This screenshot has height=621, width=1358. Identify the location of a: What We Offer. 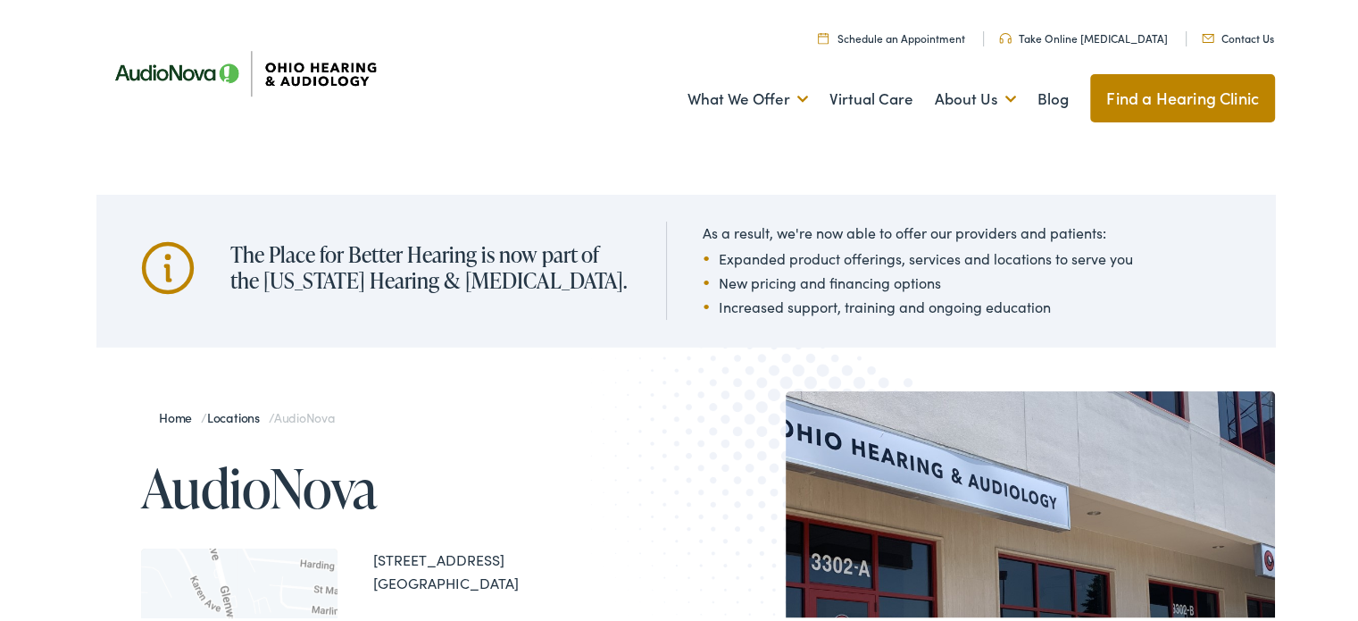
(747, 96).